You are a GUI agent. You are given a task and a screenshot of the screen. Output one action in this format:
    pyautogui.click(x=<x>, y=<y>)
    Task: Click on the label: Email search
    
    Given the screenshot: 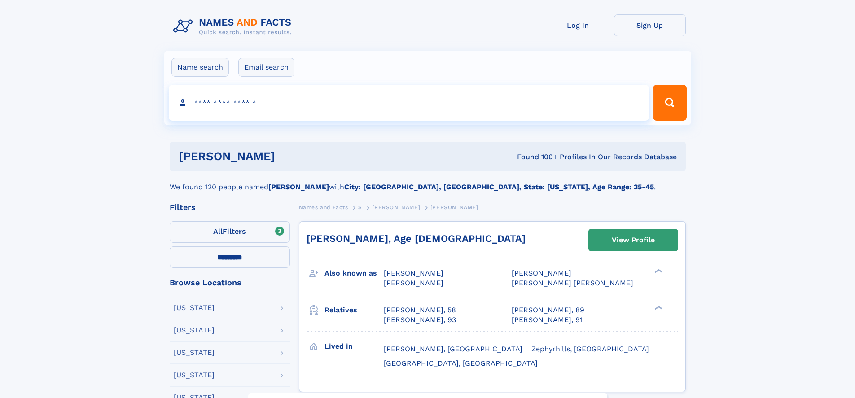 What is the action you would take?
    pyautogui.click(x=266, y=67)
    